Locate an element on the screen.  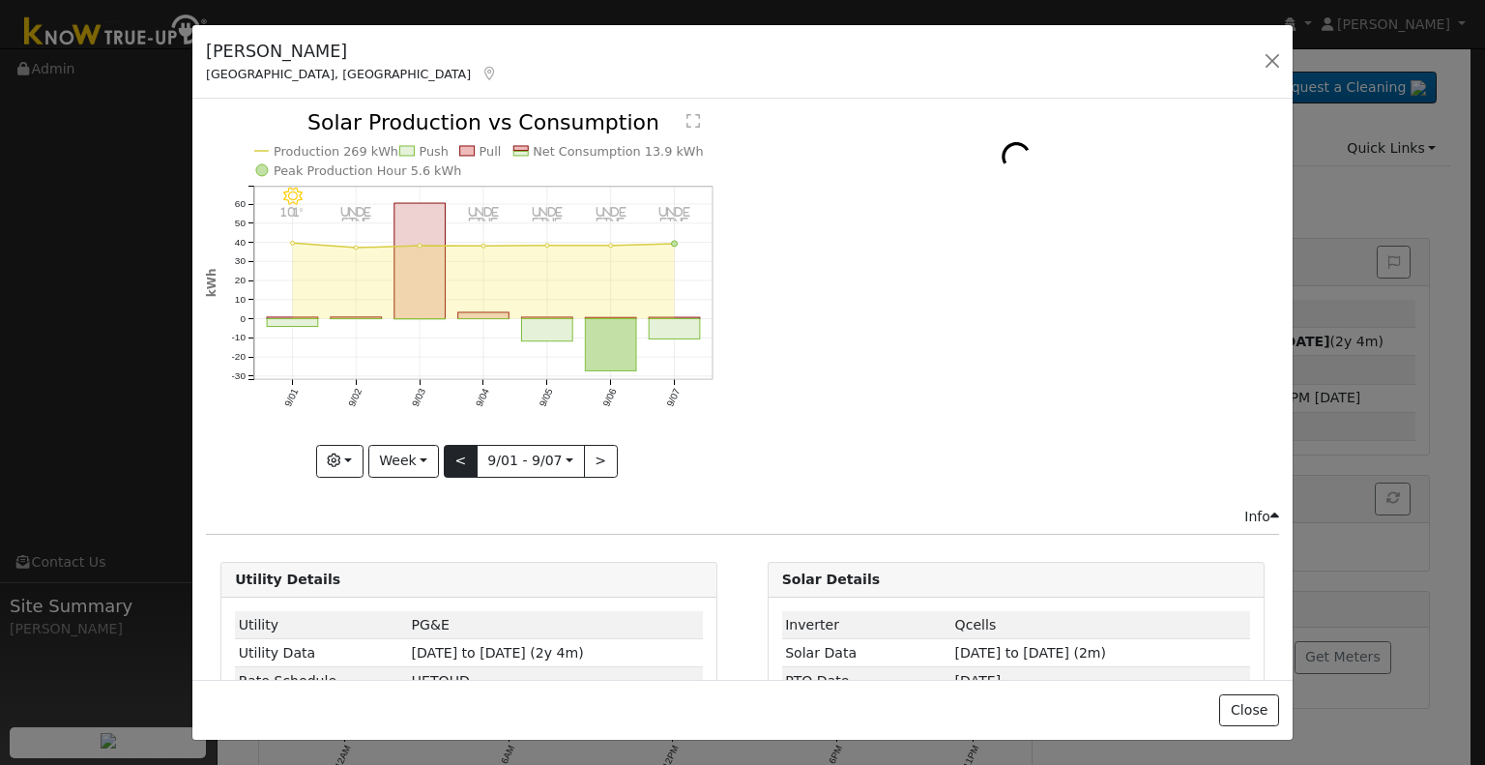
text: 9/02 is located at coordinates (355, 397).